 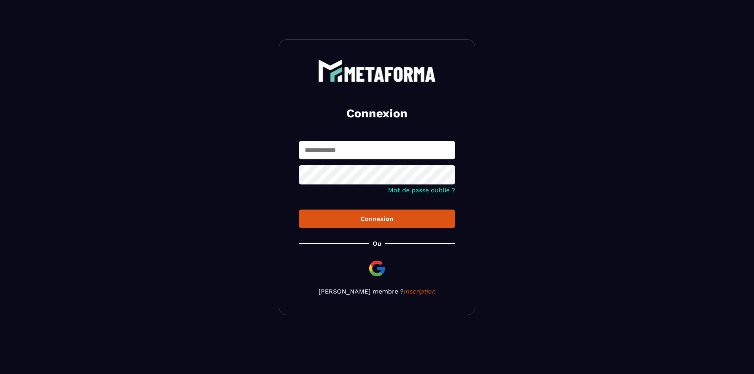 What do you see at coordinates (377, 71) in the screenshot?
I see `a: logo` at bounding box center [377, 71].